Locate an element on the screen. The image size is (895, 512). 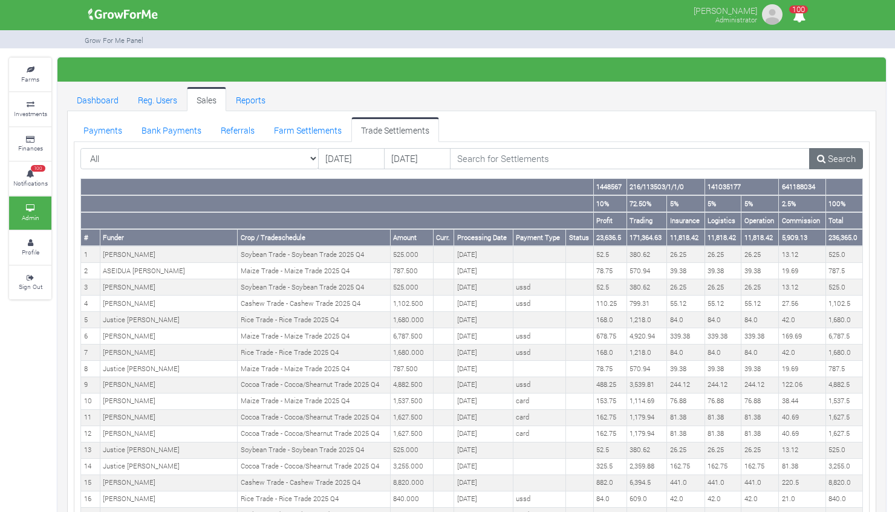
td: 6,787.5 is located at coordinates (844, 336).